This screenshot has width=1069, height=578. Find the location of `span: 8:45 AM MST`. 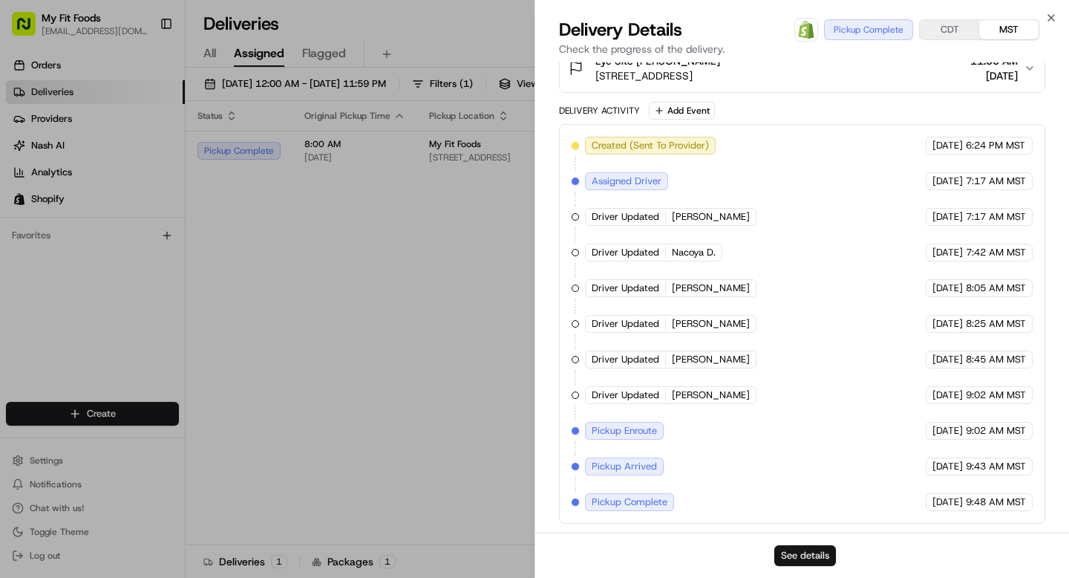

span: 8:45 AM MST is located at coordinates (996, 359).